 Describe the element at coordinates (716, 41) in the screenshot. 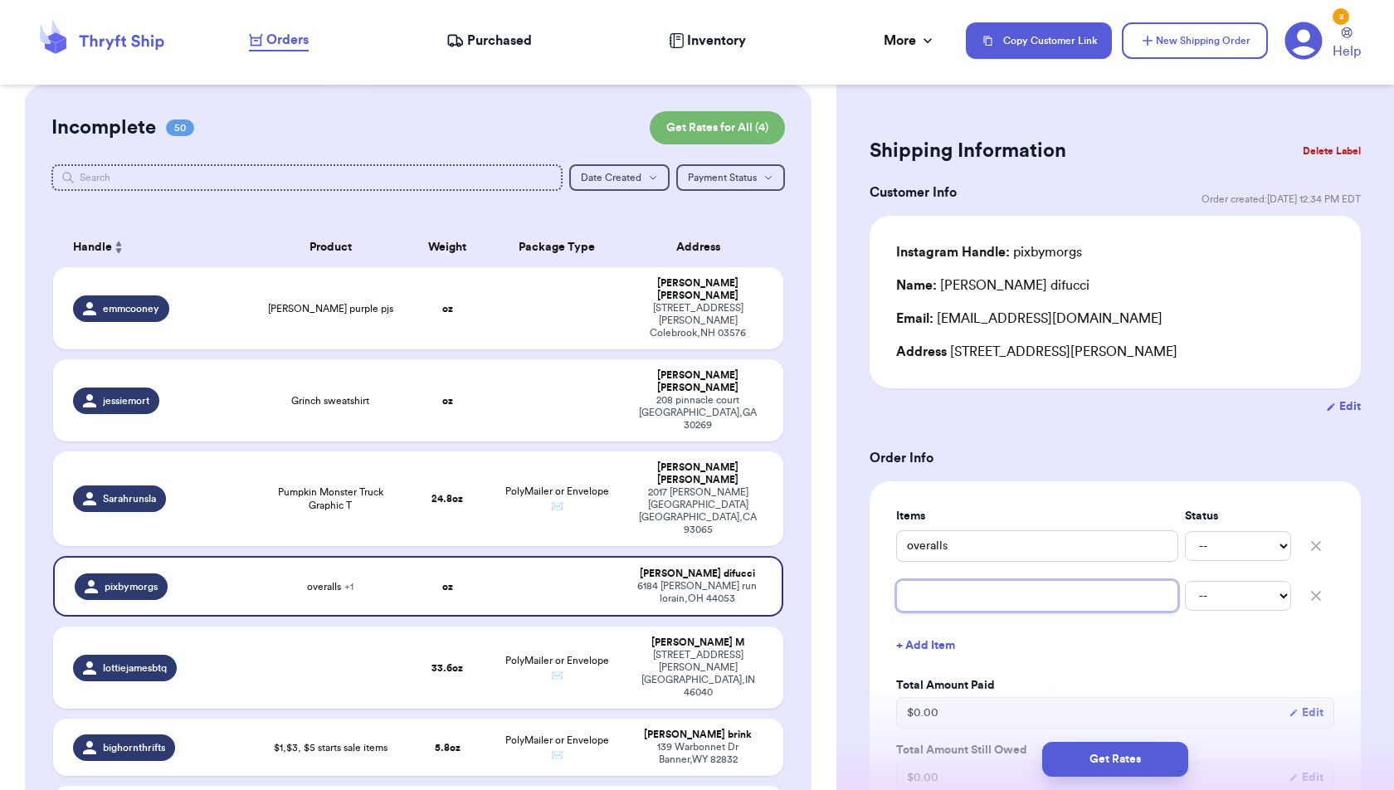

I see `span: Inventory` at that location.